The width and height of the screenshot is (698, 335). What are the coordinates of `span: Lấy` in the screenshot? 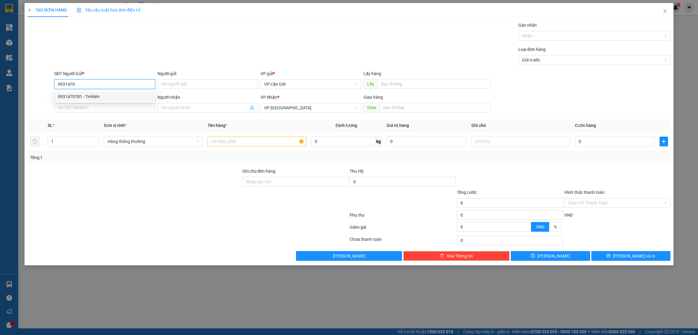 It's located at (370, 84).